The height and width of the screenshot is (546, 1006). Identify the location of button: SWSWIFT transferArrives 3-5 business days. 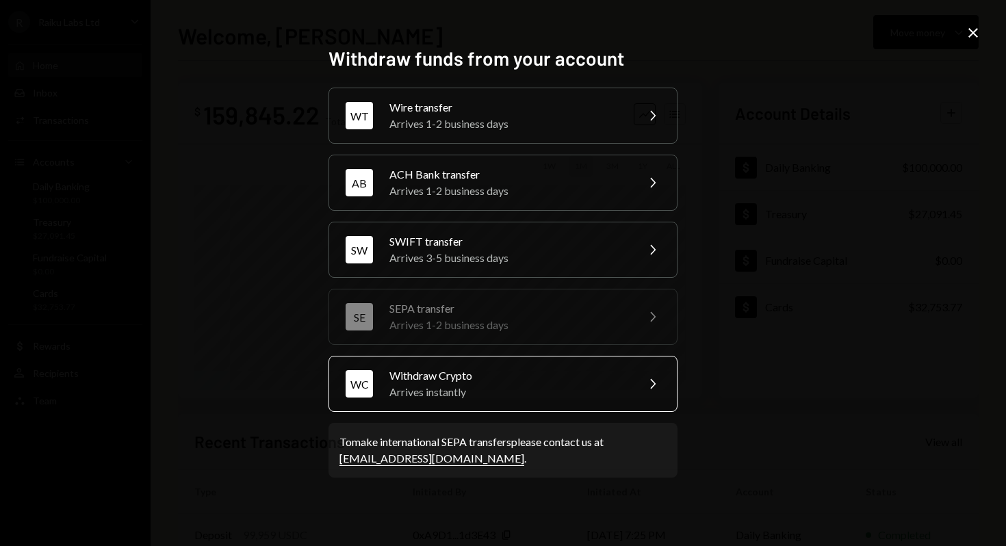
(503, 250).